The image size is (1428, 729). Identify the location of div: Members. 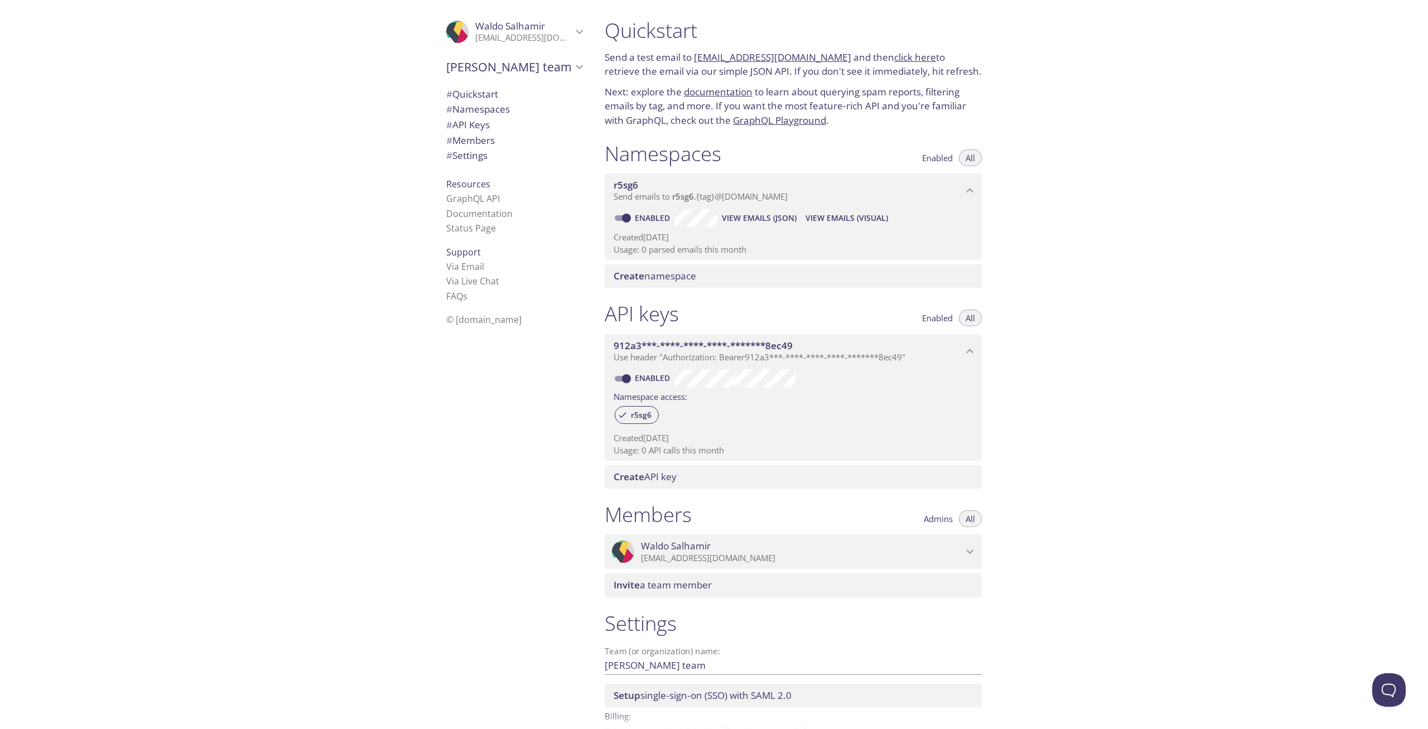
(514, 141).